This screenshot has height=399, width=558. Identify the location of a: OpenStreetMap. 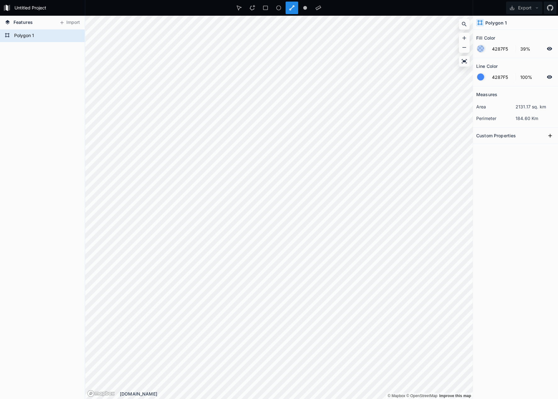
(421, 396).